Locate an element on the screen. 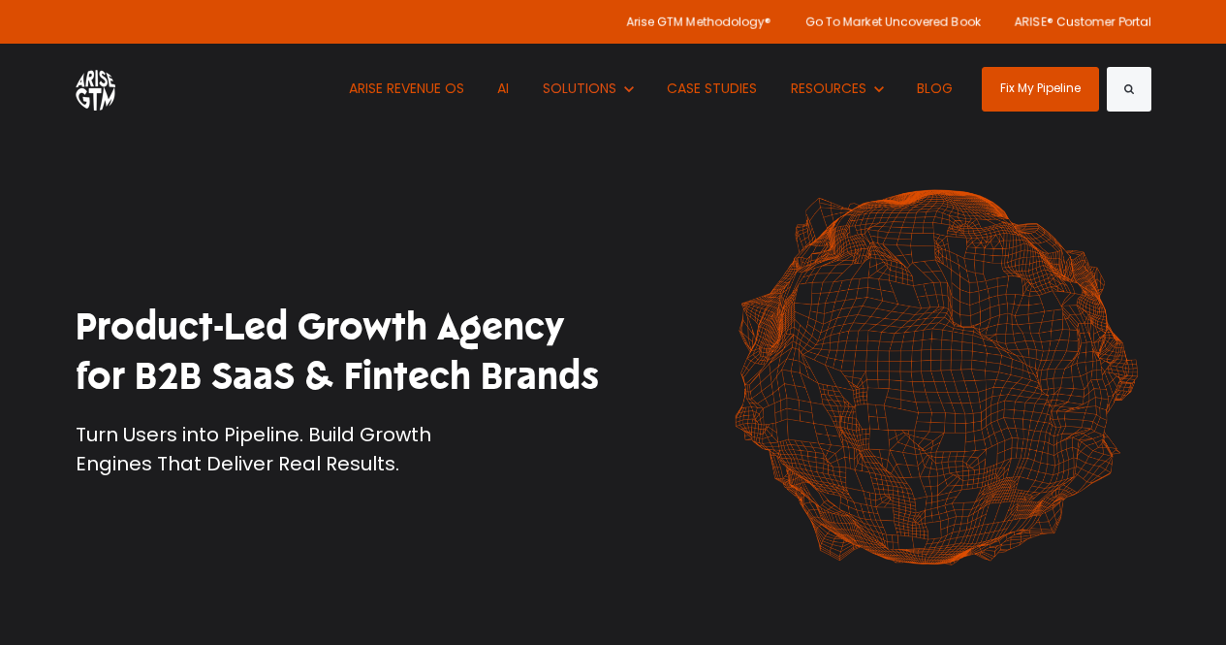 The image size is (1226, 645). p: Turn Users into Pipeline. Build Growth Engines That Deliver Real Results. is located at coordinates (337, 449).